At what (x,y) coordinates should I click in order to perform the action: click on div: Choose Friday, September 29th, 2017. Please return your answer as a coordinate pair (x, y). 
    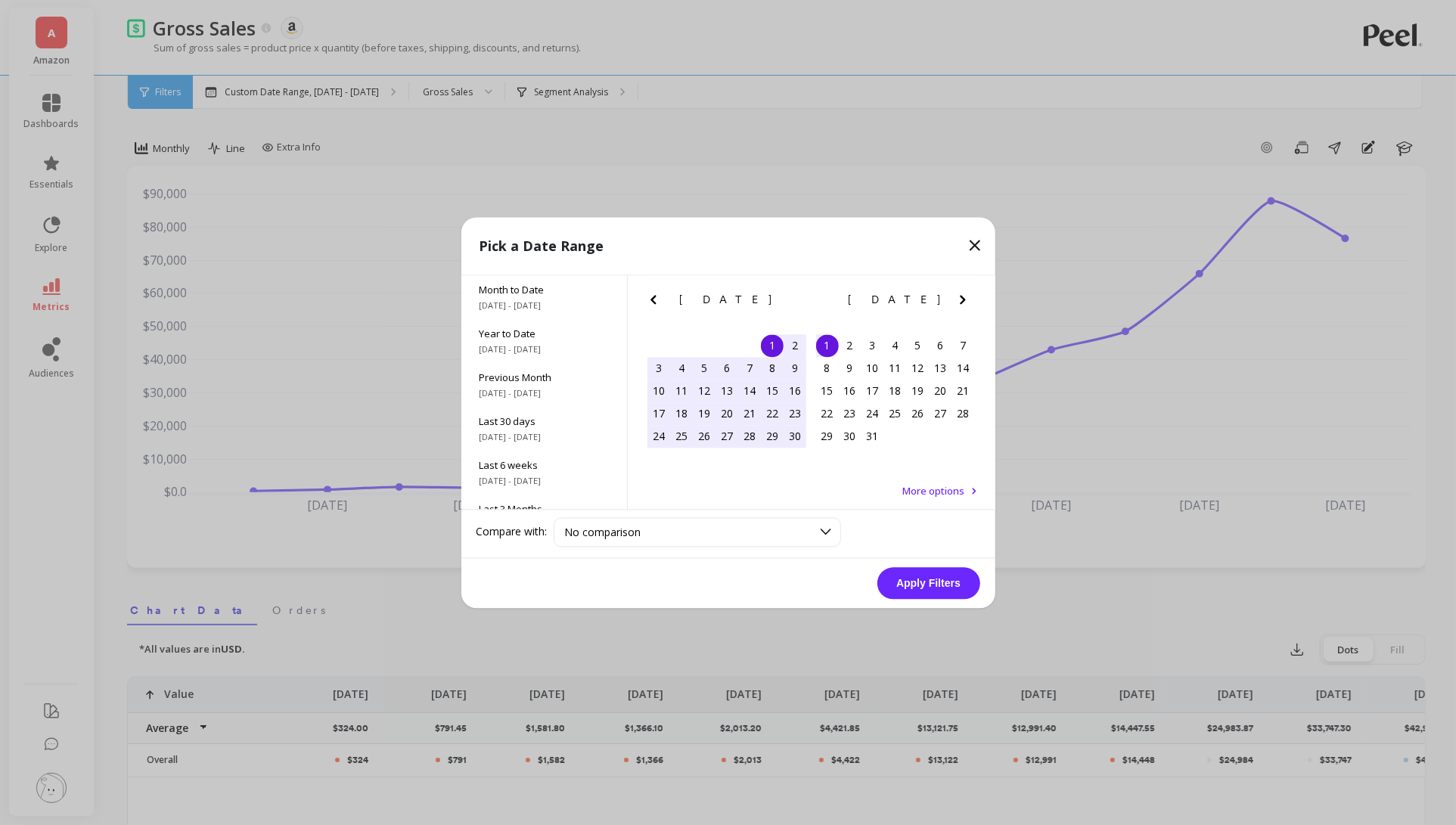
    Looking at the image, I should click on (772, 437).